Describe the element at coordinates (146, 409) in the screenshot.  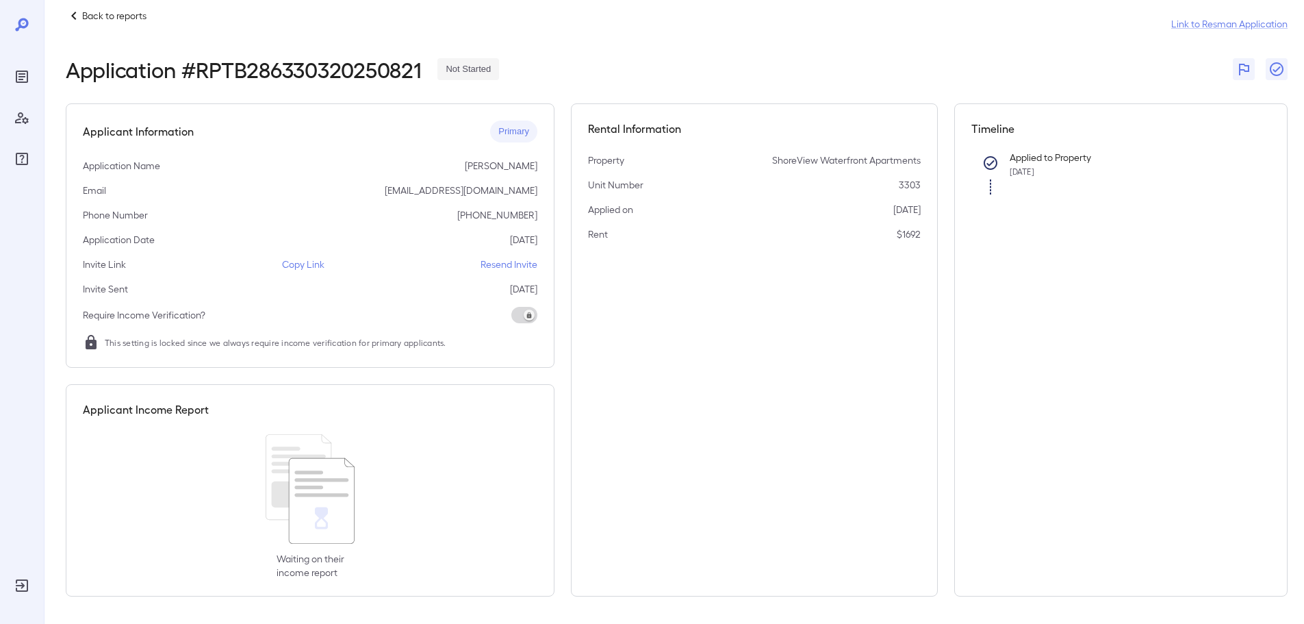
I see `h5: Applicant Income Report` at that location.